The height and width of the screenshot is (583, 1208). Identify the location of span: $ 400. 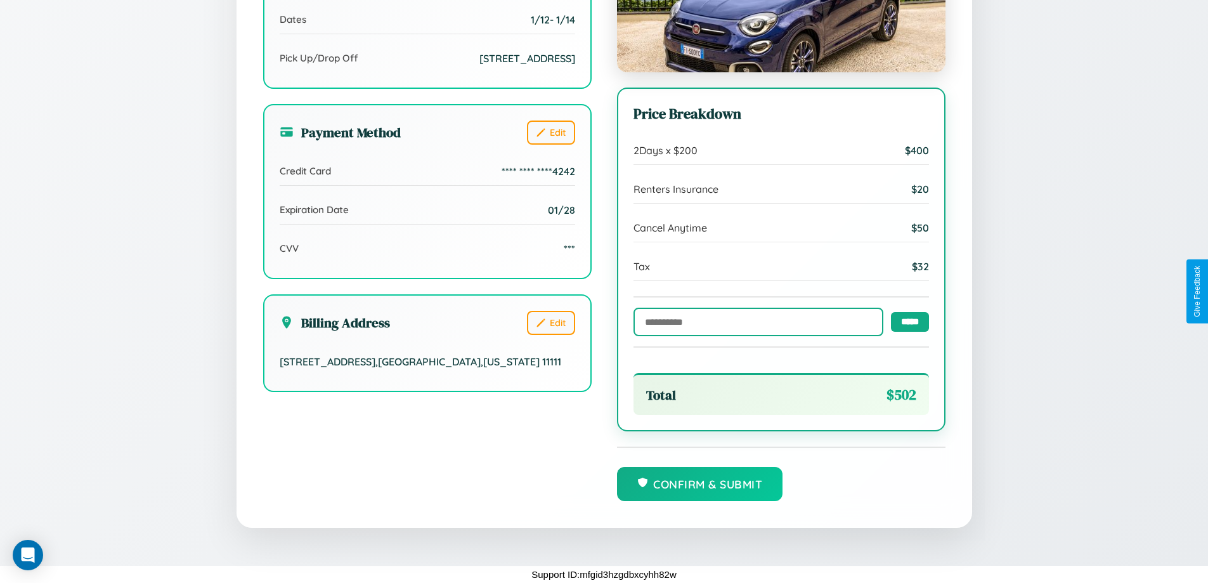
(917, 150).